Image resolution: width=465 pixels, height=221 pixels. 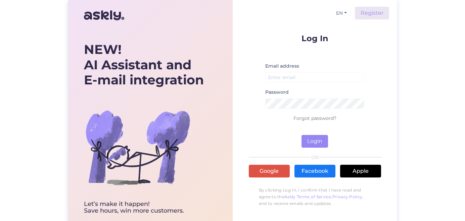 I want to click on img: bg-askly, so click(x=138, y=148).